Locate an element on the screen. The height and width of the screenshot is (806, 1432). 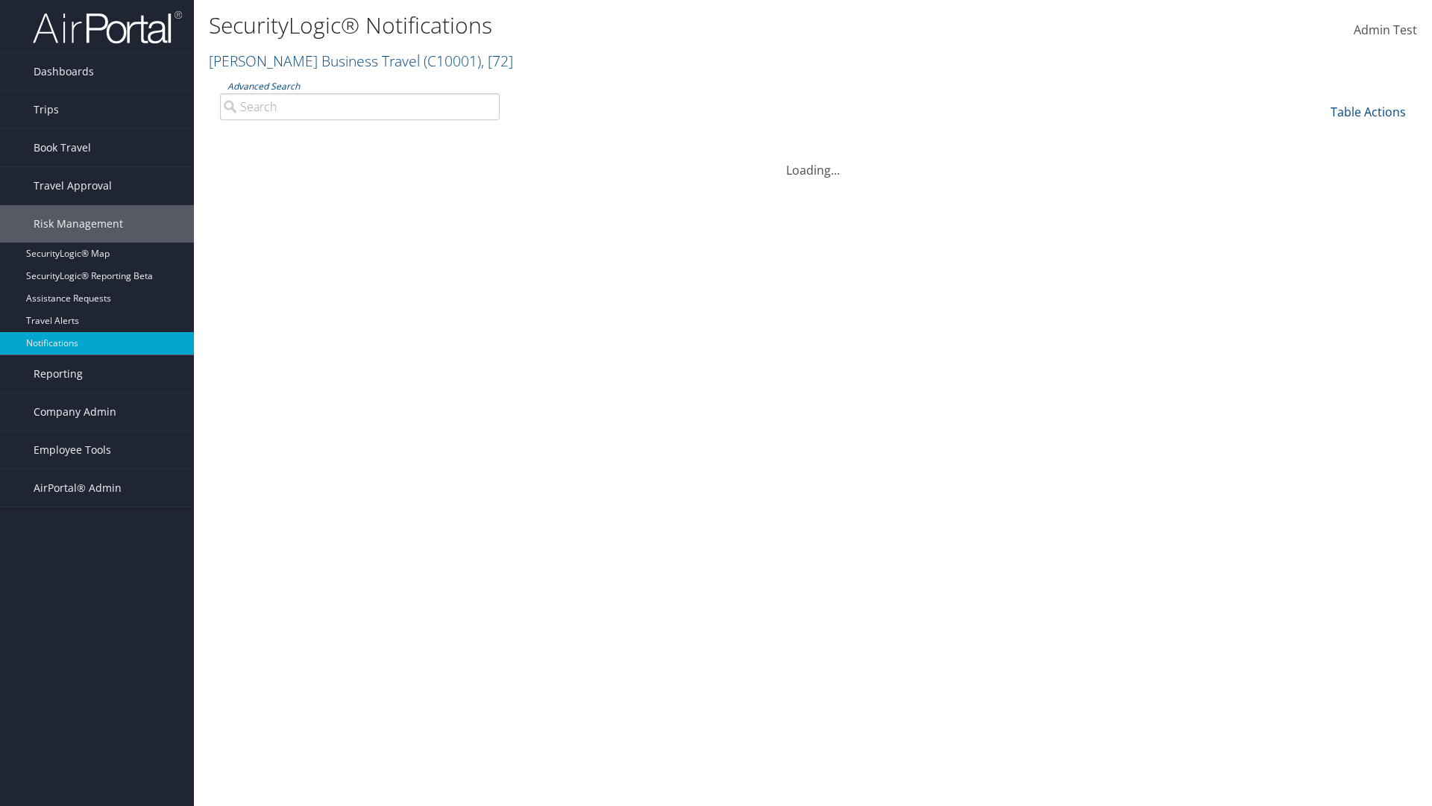
a: Advanced Search is located at coordinates (263, 86).